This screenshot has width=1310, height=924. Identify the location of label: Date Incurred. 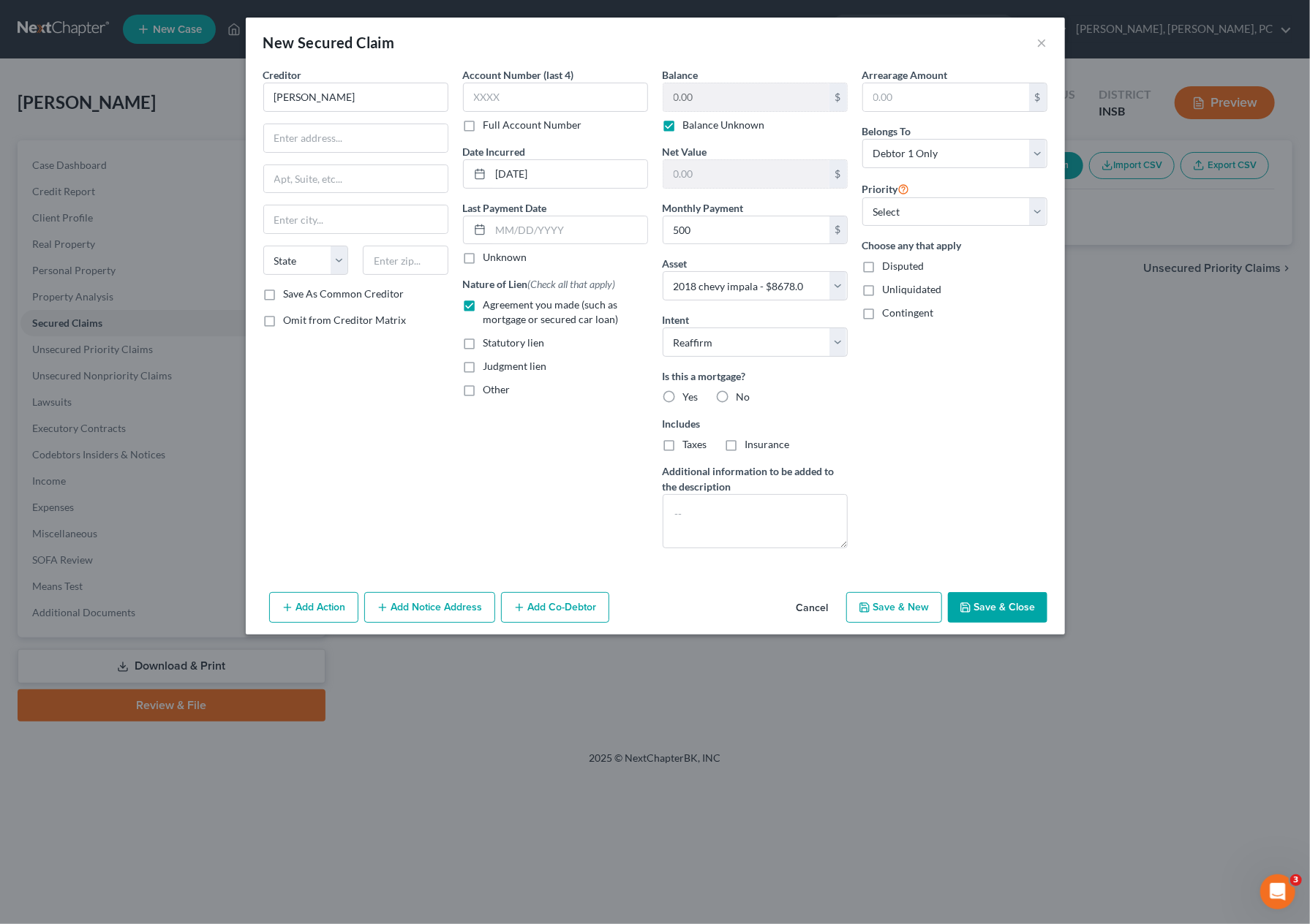
(494, 151).